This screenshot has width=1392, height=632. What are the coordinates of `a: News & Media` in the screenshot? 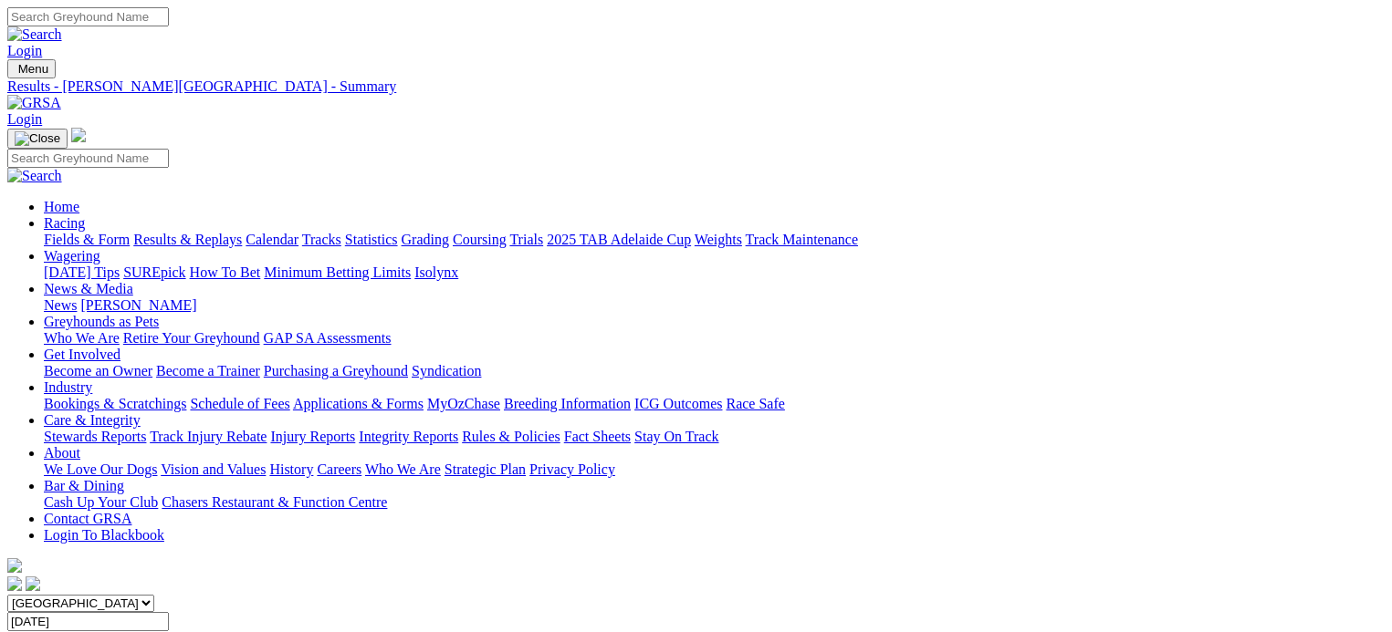 It's located at (89, 288).